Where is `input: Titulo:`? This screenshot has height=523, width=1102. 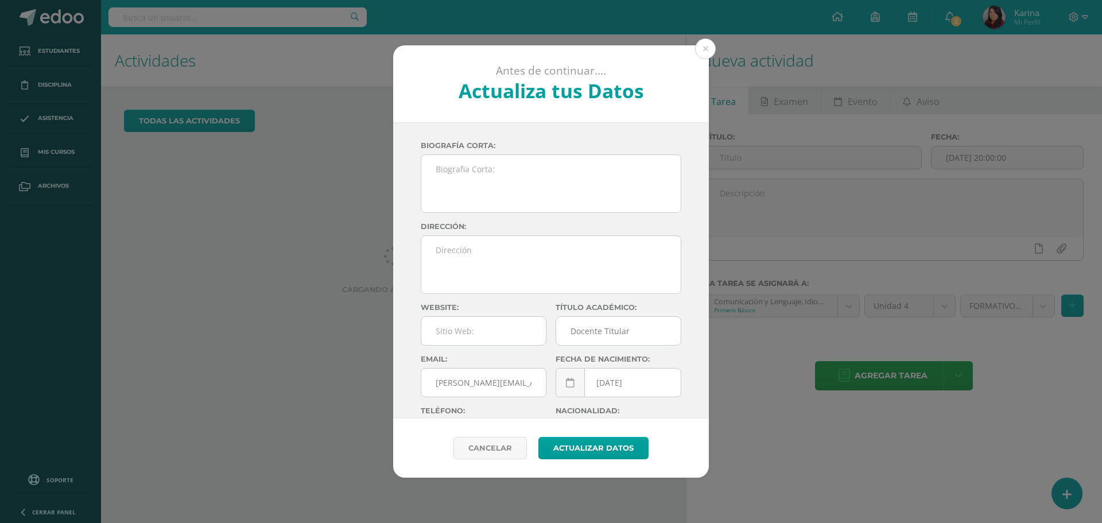 input: Titulo: is located at coordinates (618, 331).